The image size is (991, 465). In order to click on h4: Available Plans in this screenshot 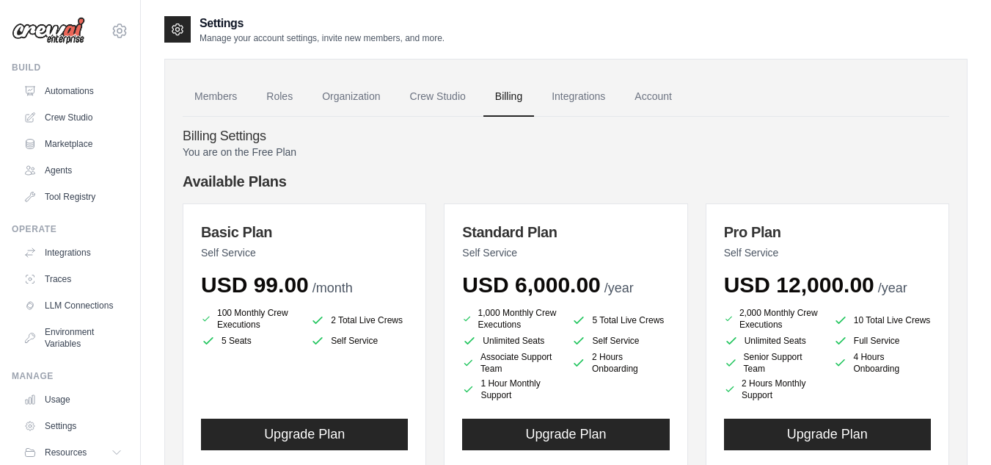, I will do `click(566, 181)`.